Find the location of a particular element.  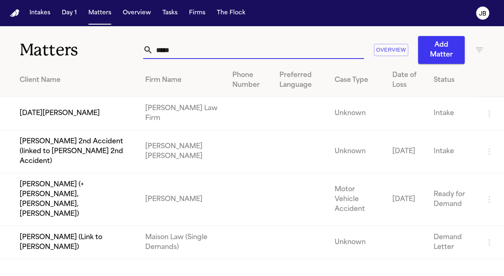

a: Intakes is located at coordinates (40, 13).